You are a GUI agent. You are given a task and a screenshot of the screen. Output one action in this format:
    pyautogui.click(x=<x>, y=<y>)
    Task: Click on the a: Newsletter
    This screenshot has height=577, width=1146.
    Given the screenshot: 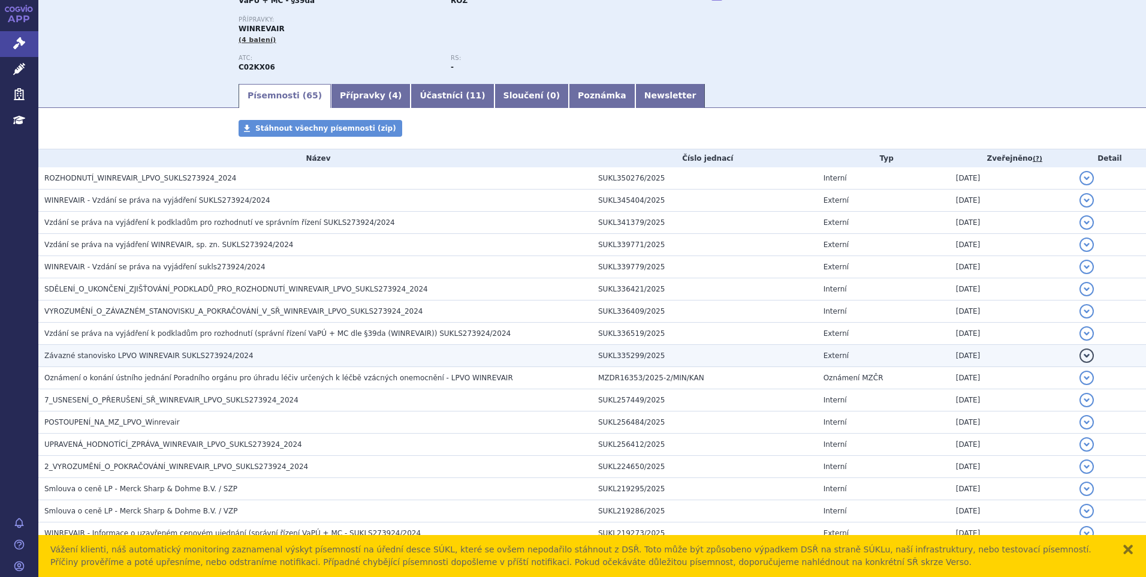 What is the action you would take?
    pyautogui.click(x=670, y=96)
    